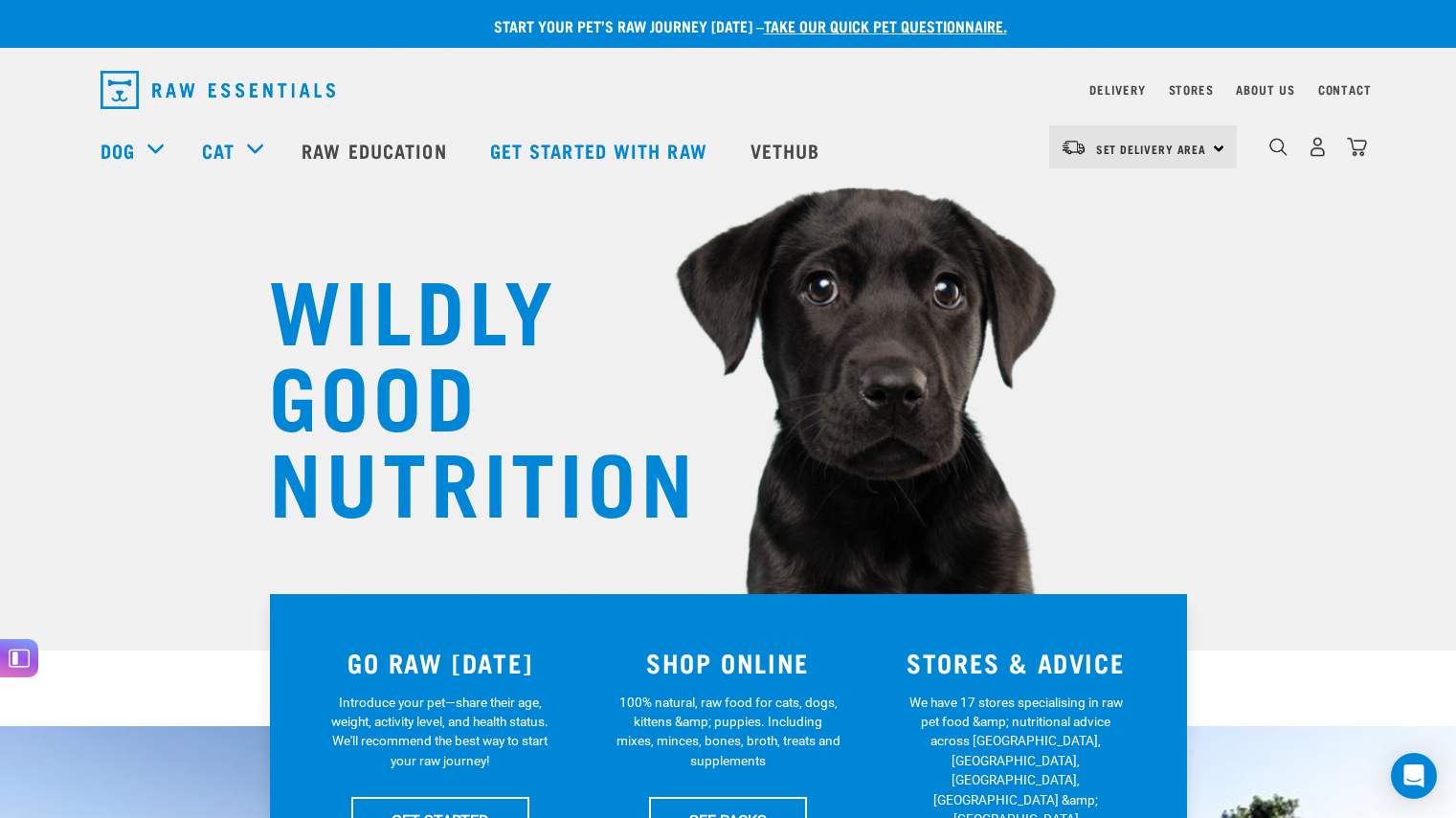 The height and width of the screenshot is (818, 1456). What do you see at coordinates (1278, 146) in the screenshot?
I see `img: home-icon-1@2x.png` at bounding box center [1278, 146].